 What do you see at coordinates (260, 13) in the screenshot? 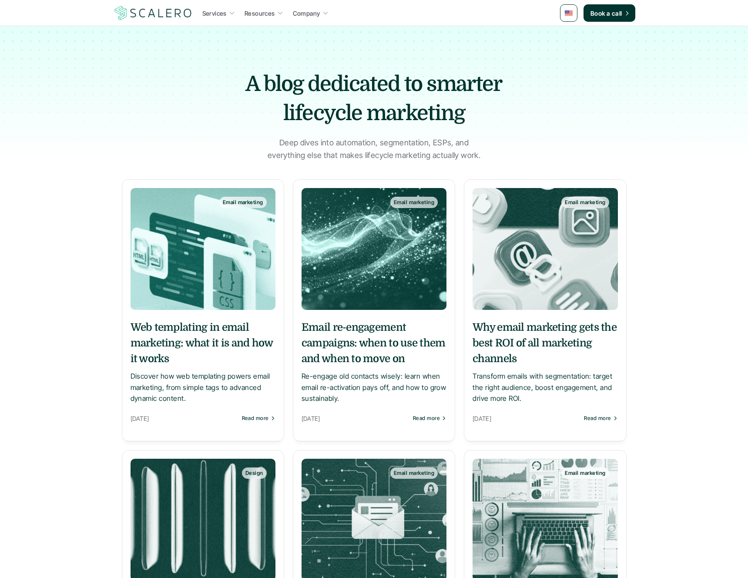
I see `p: Resources` at bounding box center [260, 13].